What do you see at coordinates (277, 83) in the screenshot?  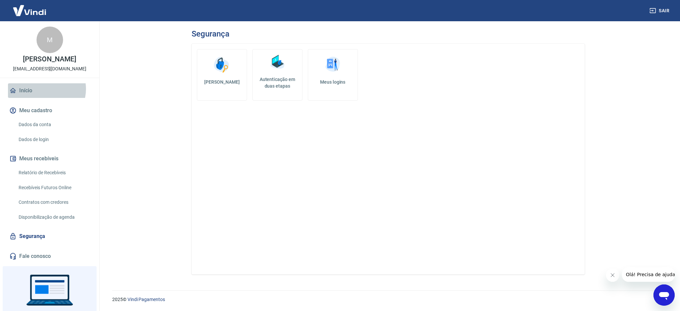 I see `h5: Autenticação em duas etapas` at bounding box center [277, 83].